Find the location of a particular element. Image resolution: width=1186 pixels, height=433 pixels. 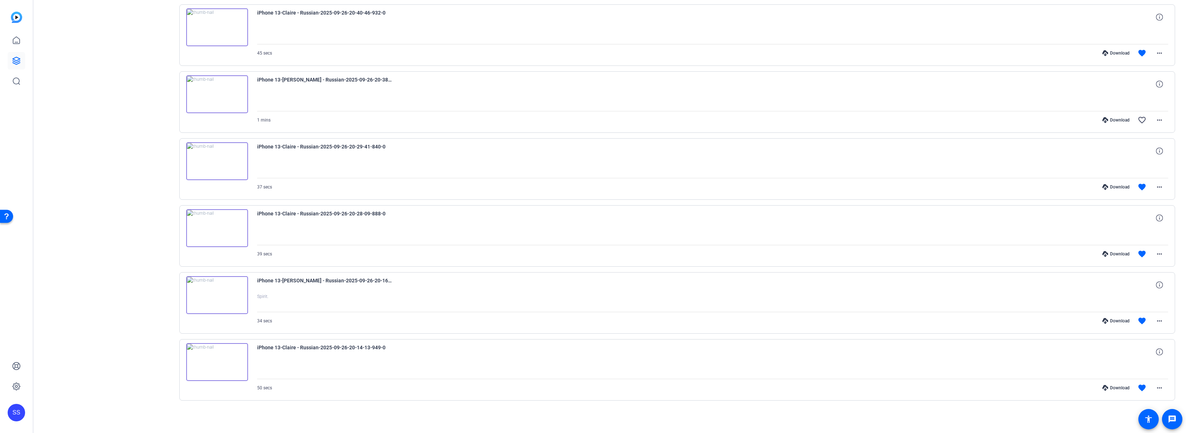

span: iPhone 13-Claire - Russian-2025-09-26-20-29-41-840-0 is located at coordinates (324, 151).